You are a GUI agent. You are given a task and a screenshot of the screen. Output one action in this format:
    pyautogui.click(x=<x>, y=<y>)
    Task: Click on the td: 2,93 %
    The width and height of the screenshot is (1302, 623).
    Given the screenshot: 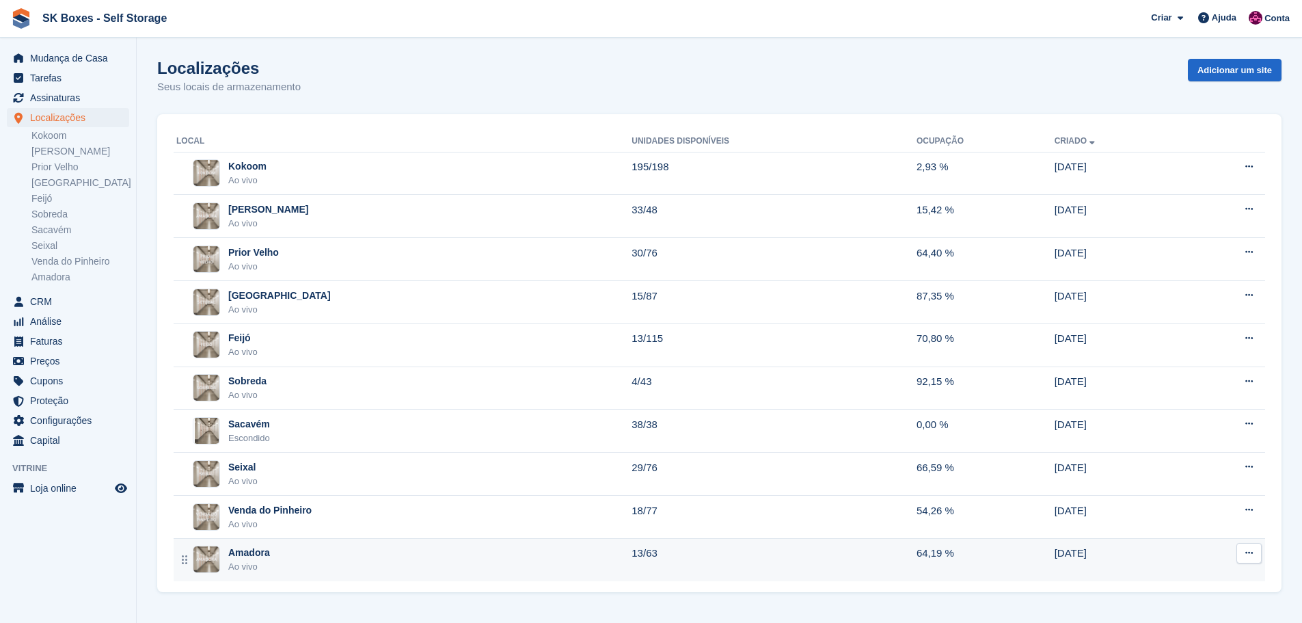 What is the action you would take?
    pyautogui.click(x=986, y=173)
    